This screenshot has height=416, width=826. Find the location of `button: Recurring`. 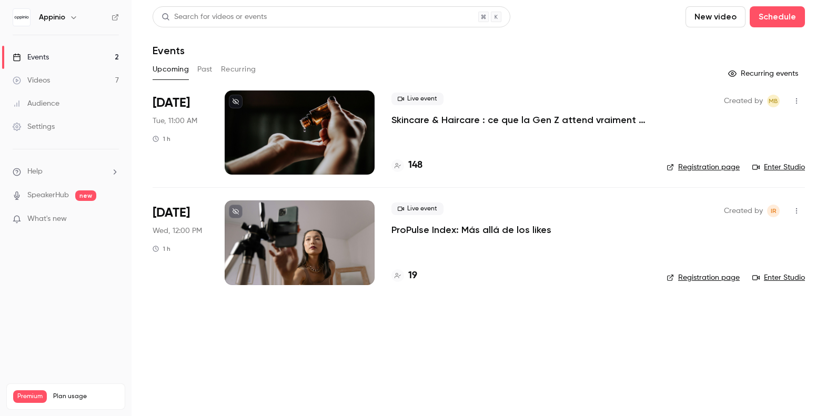

button: Recurring is located at coordinates (238, 69).